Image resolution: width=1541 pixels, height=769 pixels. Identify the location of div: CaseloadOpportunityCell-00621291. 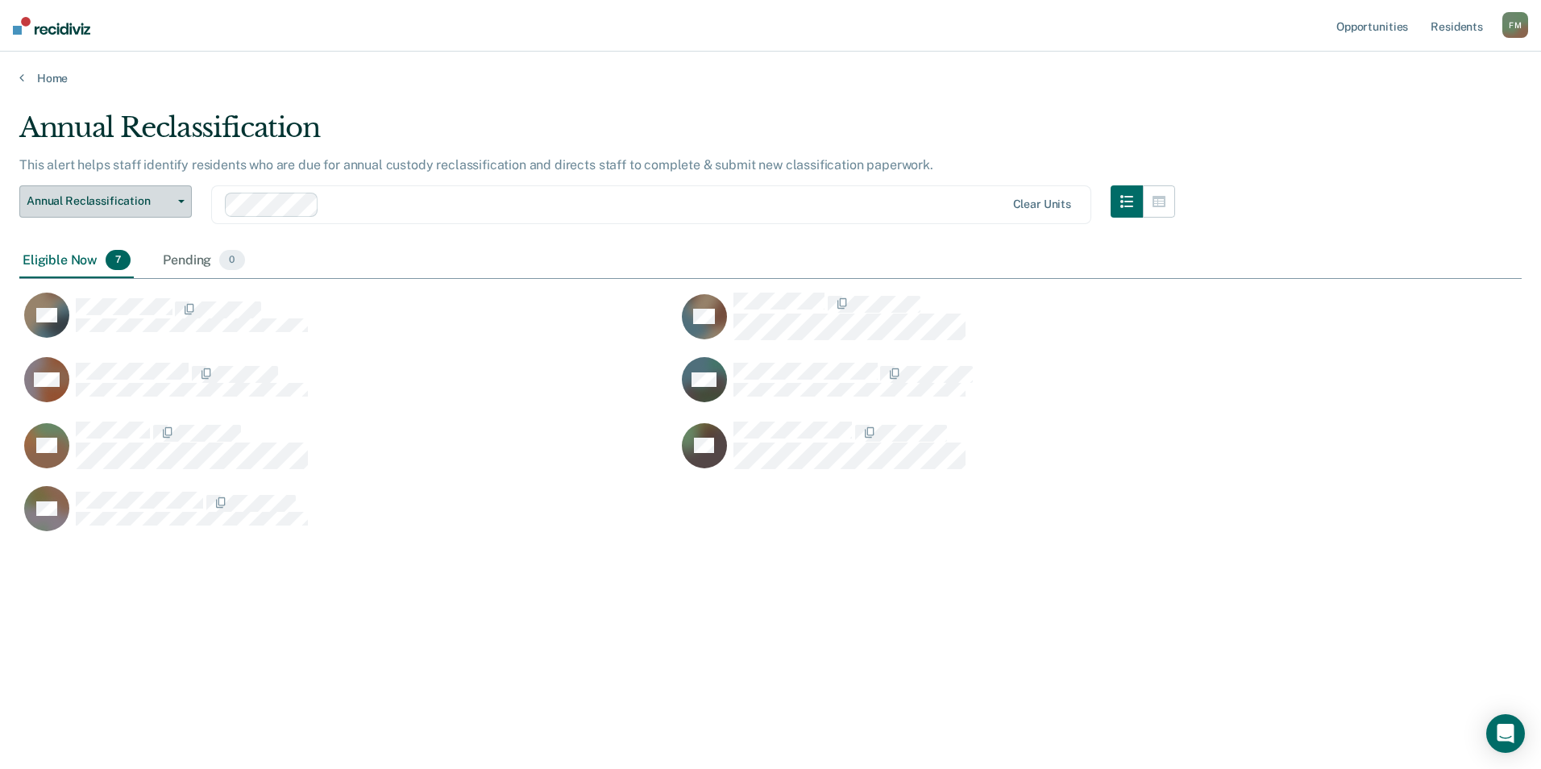
(348, 324).